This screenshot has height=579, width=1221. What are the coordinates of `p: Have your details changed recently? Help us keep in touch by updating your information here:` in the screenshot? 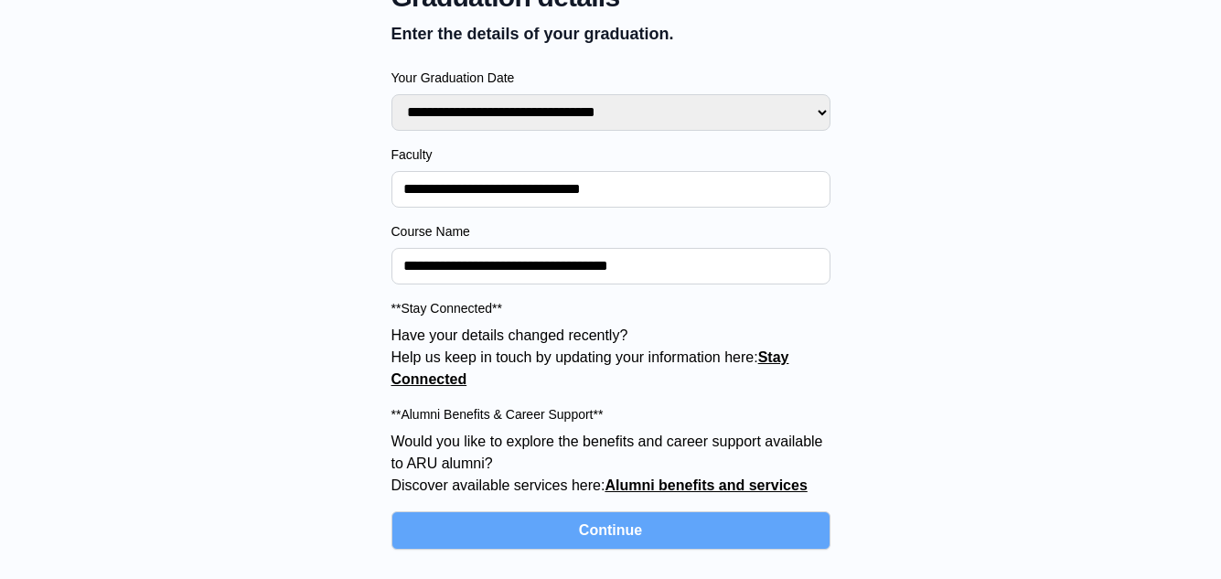 It's located at (611, 358).